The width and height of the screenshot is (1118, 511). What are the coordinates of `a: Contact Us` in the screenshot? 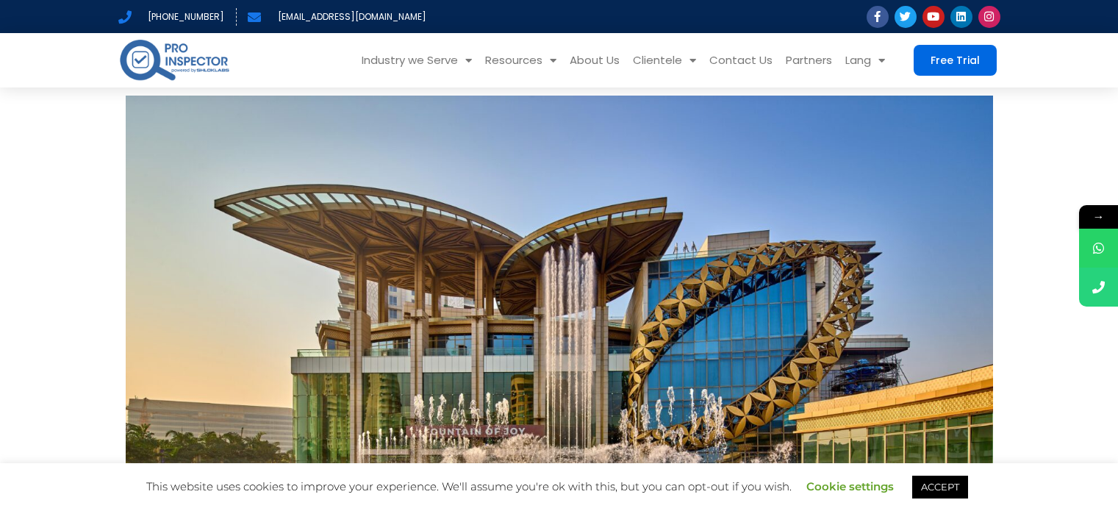 It's located at (741, 60).